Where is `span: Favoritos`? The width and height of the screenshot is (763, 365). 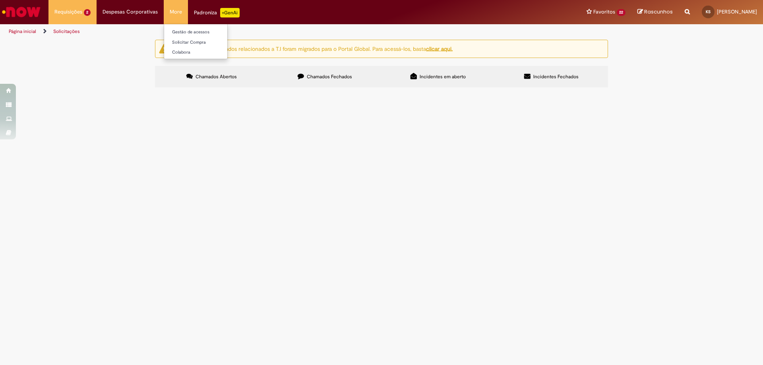
span: Favoritos is located at coordinates (604, 12).